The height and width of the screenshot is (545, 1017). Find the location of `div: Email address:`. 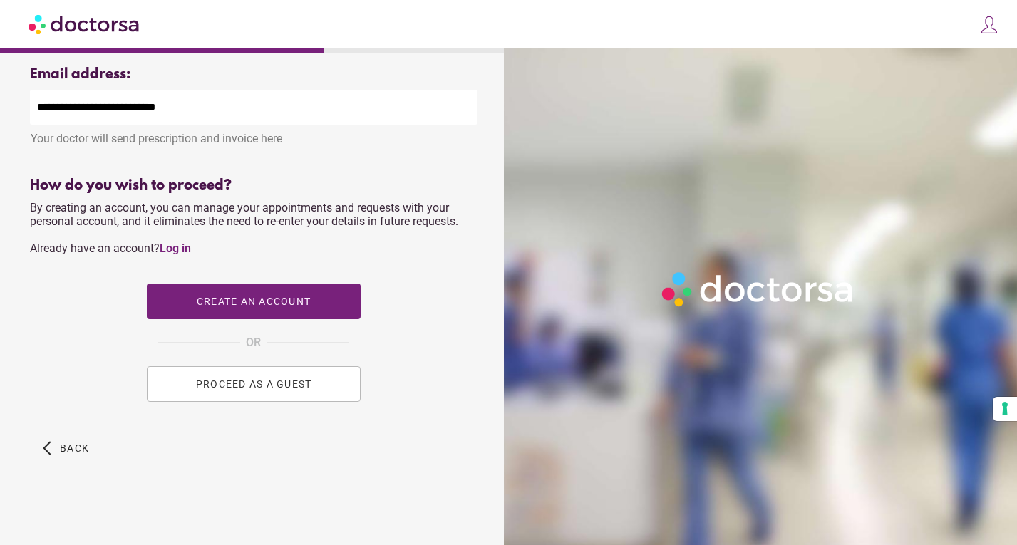

div: Email address: is located at coordinates (254, 74).